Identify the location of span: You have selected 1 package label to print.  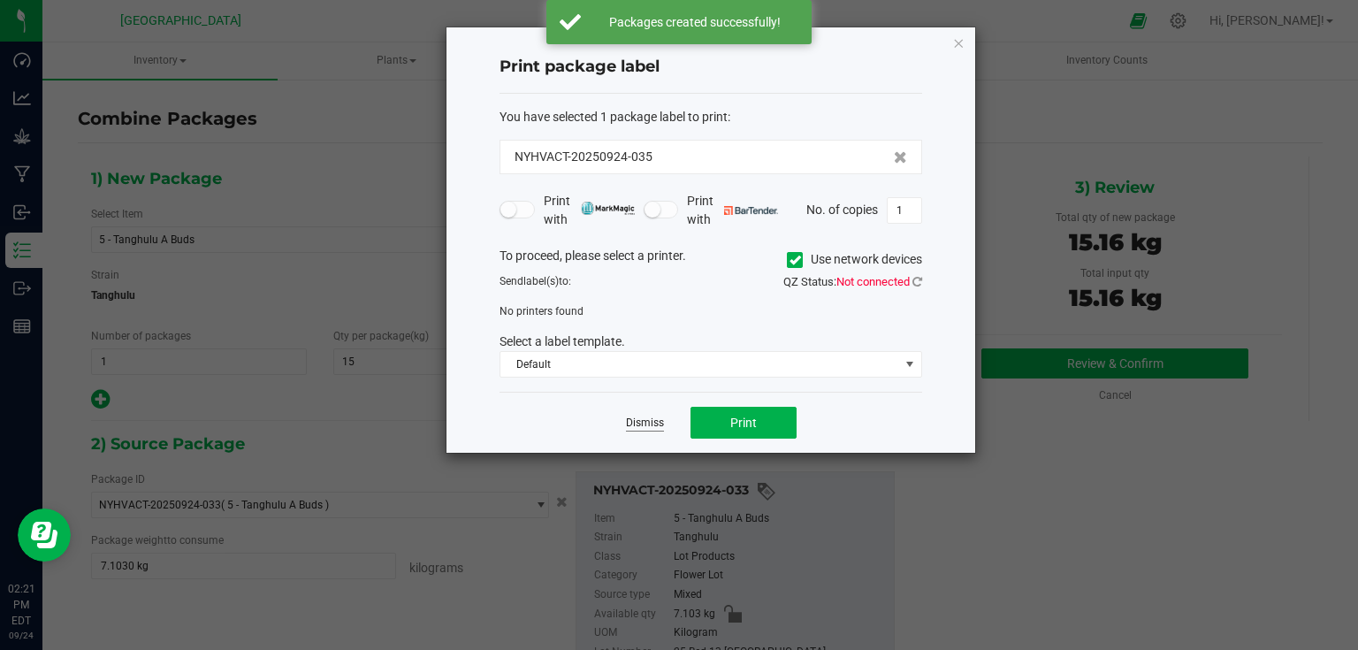
(614, 117).